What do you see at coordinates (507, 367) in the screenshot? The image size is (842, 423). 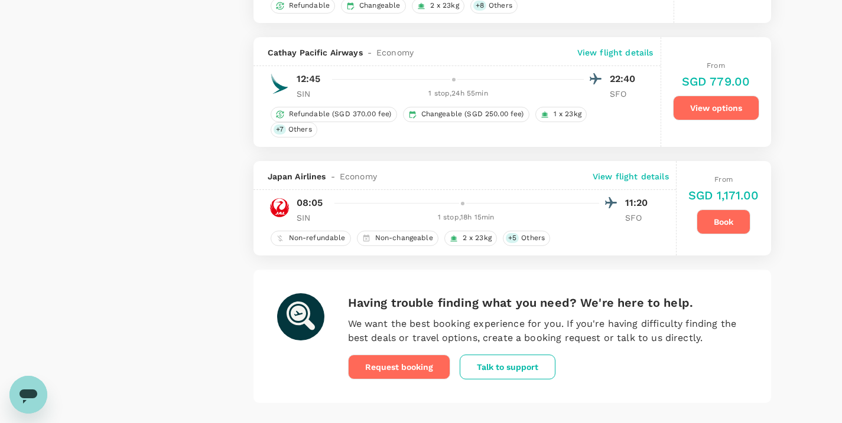 I see `button: Talk to support` at bounding box center [507, 367].